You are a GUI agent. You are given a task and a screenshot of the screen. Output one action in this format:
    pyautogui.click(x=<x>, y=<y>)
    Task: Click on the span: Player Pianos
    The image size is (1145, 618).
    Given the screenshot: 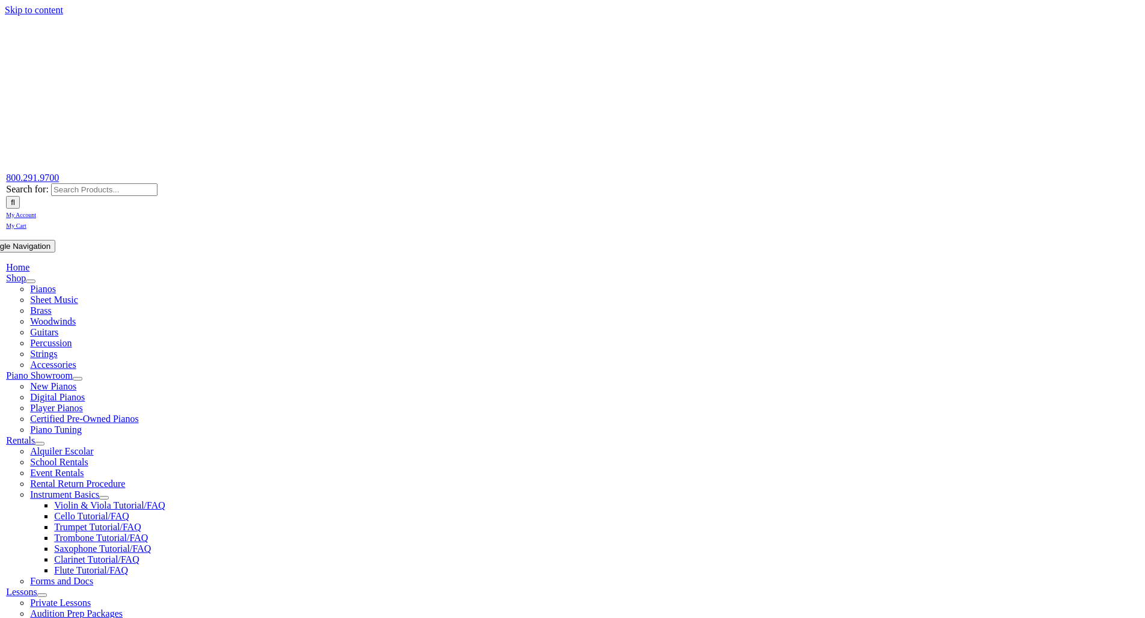 What is the action you would take?
    pyautogui.click(x=56, y=407)
    